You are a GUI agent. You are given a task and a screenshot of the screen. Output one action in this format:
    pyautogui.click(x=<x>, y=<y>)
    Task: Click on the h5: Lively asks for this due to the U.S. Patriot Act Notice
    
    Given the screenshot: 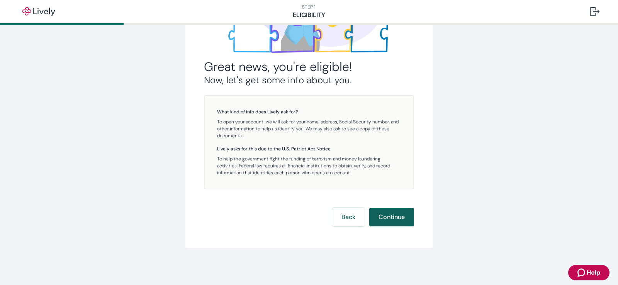 What is the action you would take?
    pyautogui.click(x=309, y=149)
    